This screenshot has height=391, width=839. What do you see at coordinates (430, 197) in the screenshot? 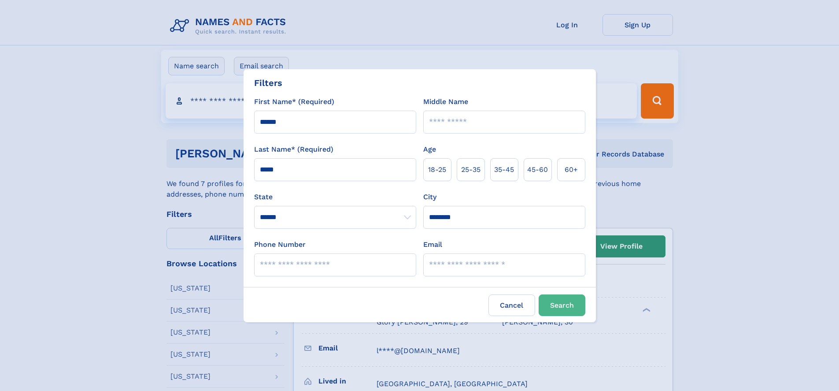
I see `label: City` at bounding box center [430, 197].